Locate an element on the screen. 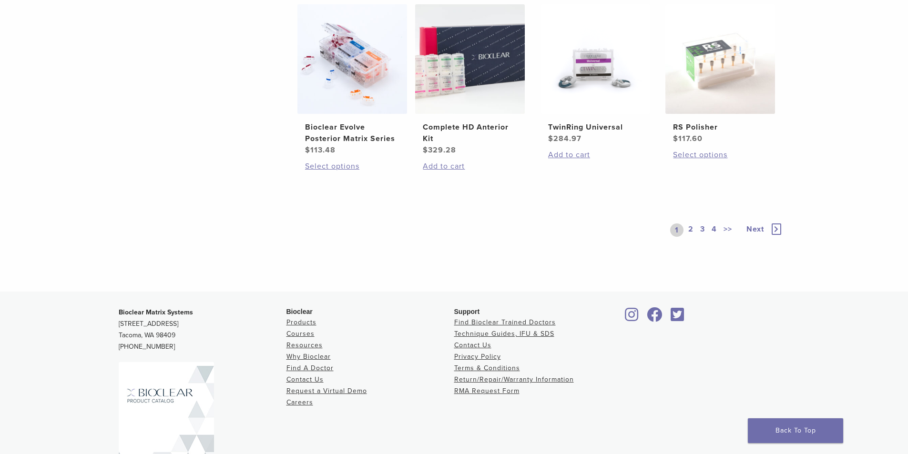 The image size is (908, 454). a: TwinRing UniversalTwinRing Universal $284.97 is located at coordinates (595, 74).